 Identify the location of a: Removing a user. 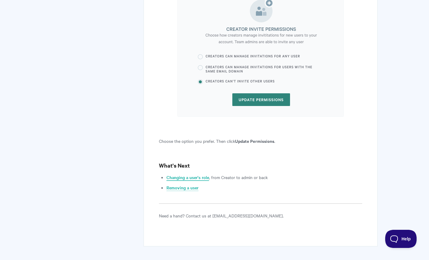
(183, 188).